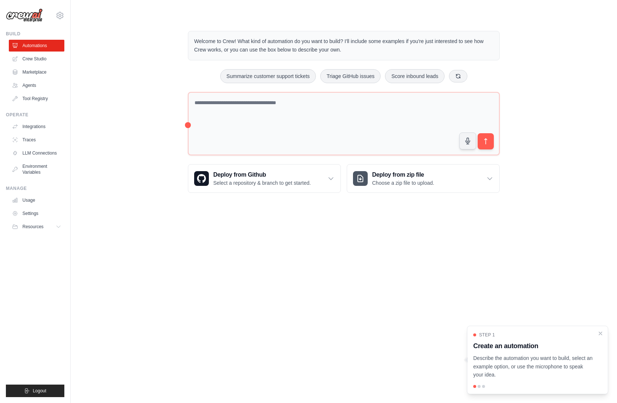 The width and height of the screenshot is (617, 403). What do you see at coordinates (36, 85) in the screenshot?
I see `a: Agents` at bounding box center [36, 85].